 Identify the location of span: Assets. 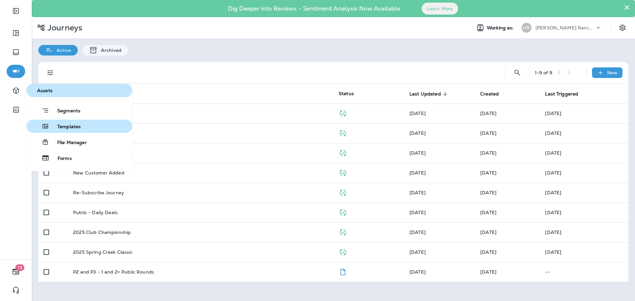
(79, 91).